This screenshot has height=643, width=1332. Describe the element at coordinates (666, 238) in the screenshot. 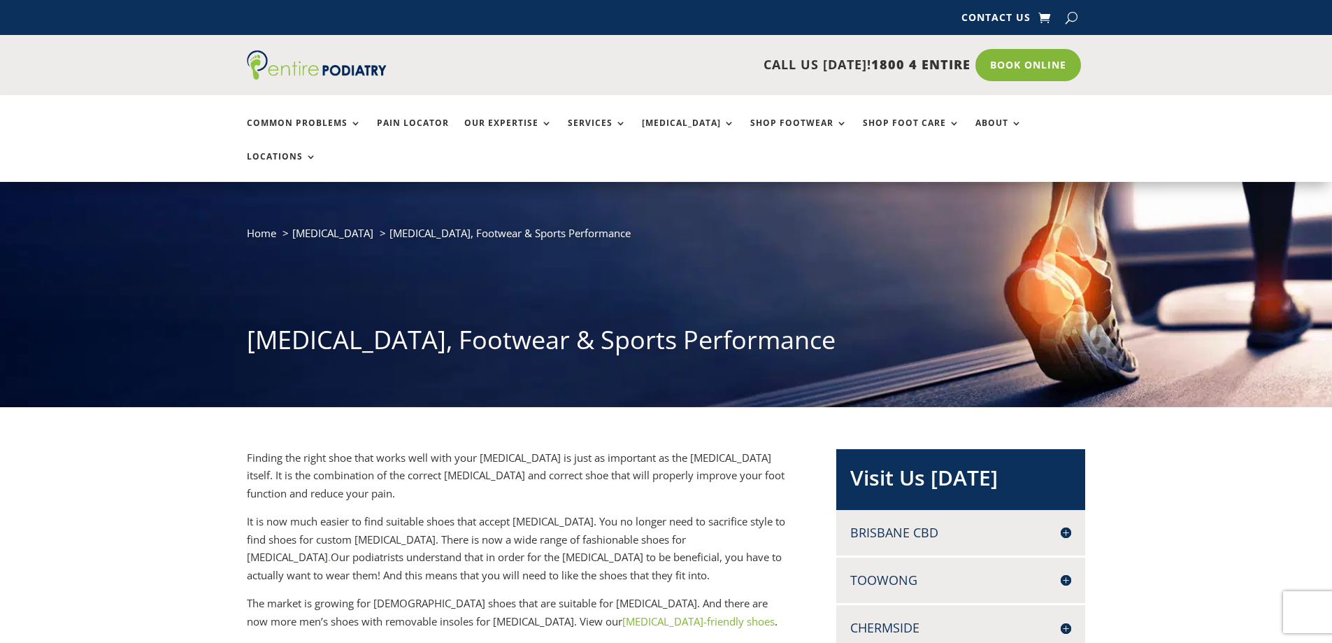

I see `nav: breadcrumb` at that location.